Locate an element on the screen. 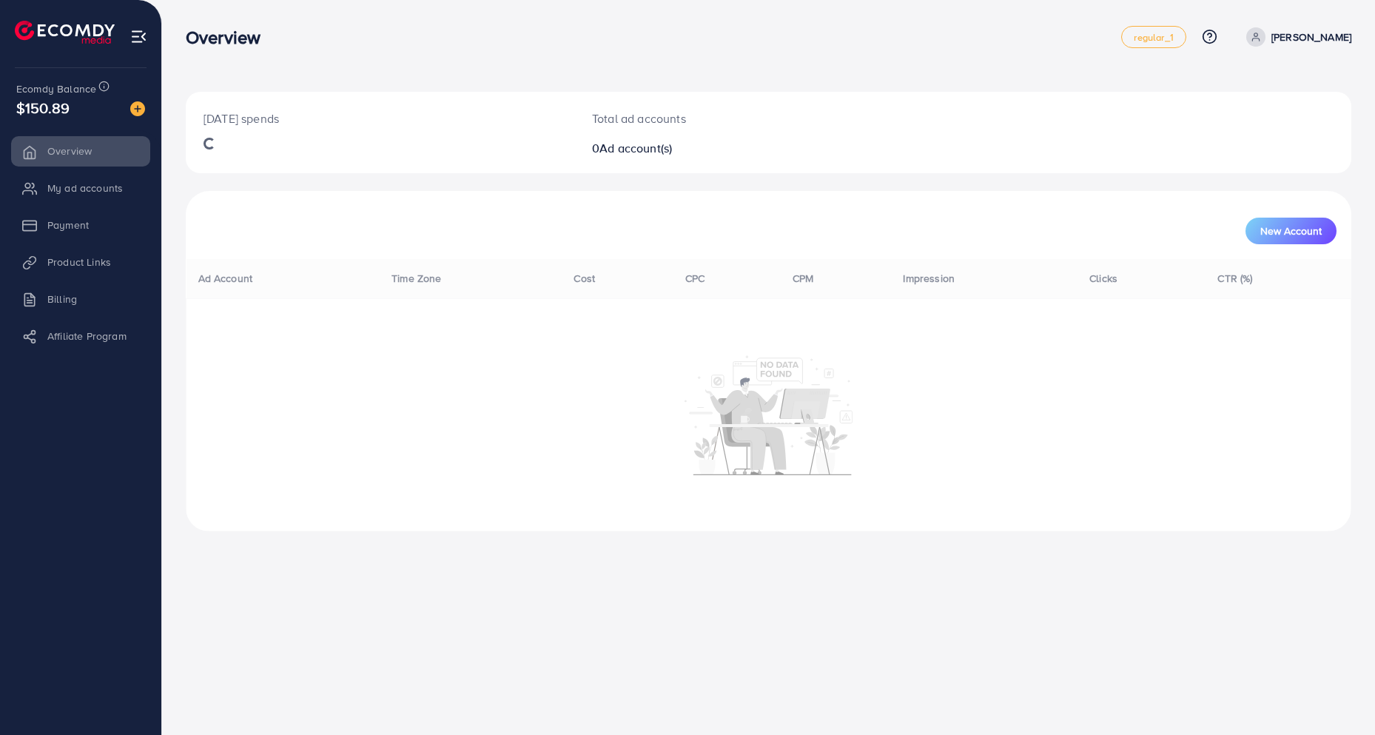 This screenshot has width=1375, height=735. h3: Overview is located at coordinates (229, 37).